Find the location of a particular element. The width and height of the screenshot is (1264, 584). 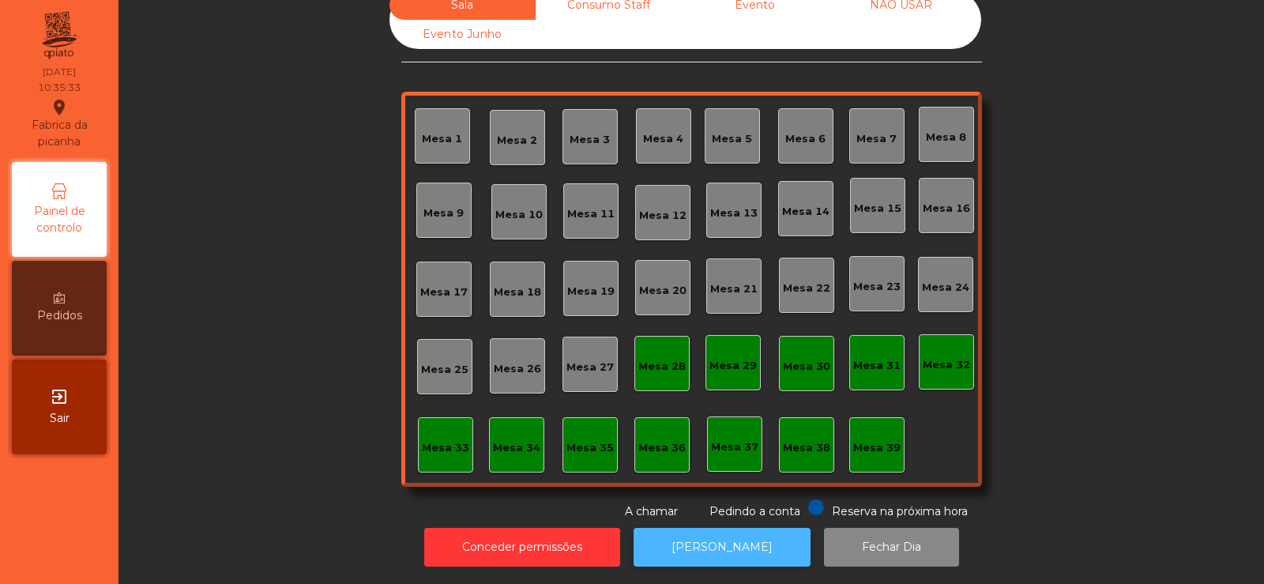

div: Mesa 28 is located at coordinates (662, 367).